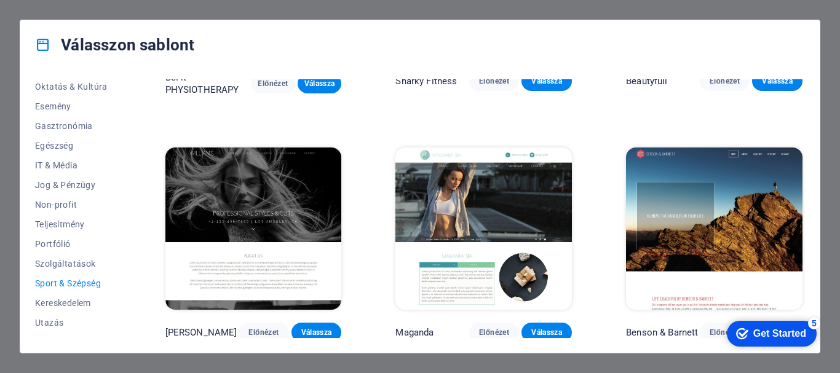  What do you see at coordinates (73, 126) in the screenshot?
I see `span: Gasztronómia` at bounding box center [73, 126].